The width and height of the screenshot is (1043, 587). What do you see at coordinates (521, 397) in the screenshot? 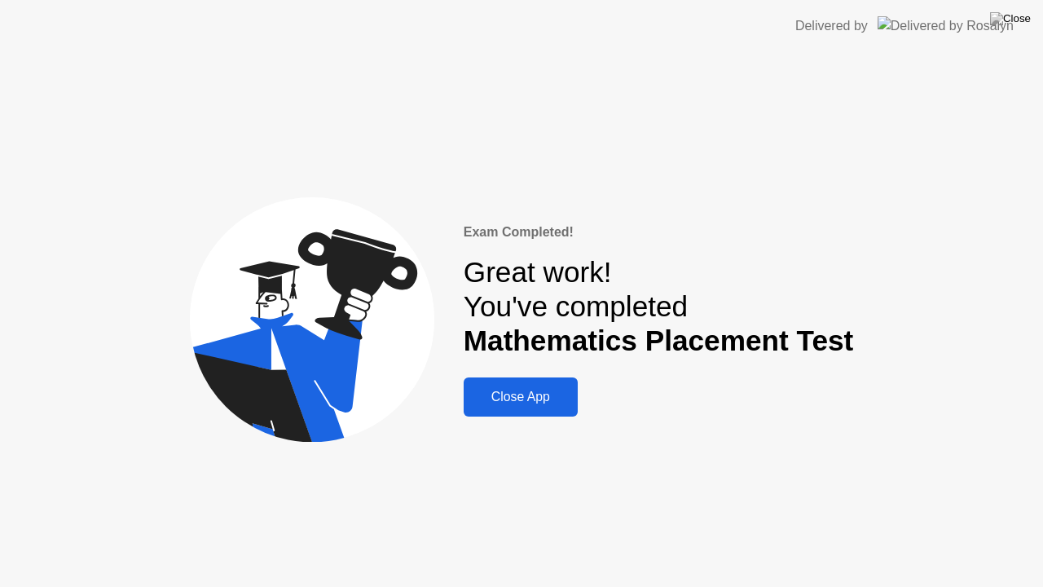
I see `div: Close App` at bounding box center [521, 397].